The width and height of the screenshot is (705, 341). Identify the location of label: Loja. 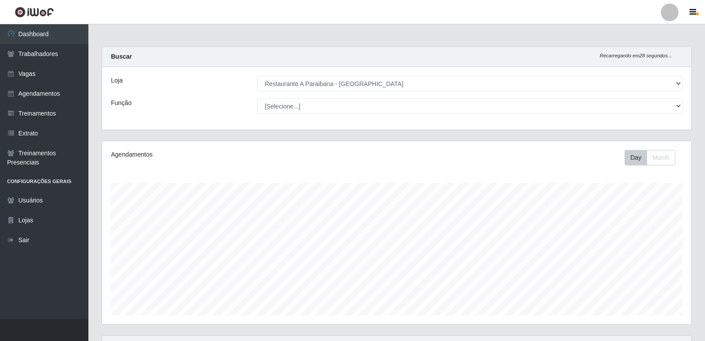
(117, 80).